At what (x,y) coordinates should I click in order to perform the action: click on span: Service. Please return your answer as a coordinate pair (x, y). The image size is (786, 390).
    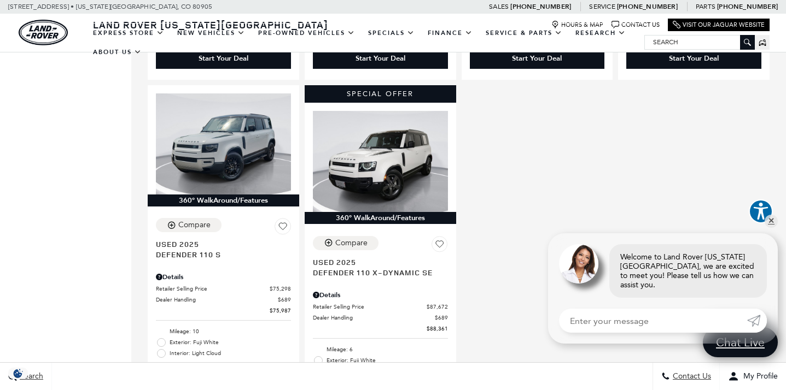
    Looking at the image, I should click on (601, 7).